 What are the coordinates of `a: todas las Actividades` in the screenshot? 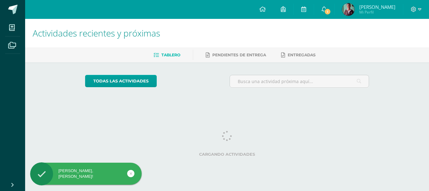 It's located at (121, 81).